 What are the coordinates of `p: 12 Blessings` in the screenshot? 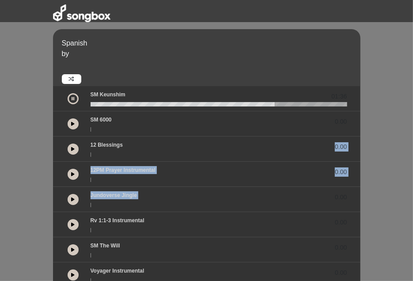 It's located at (106, 145).